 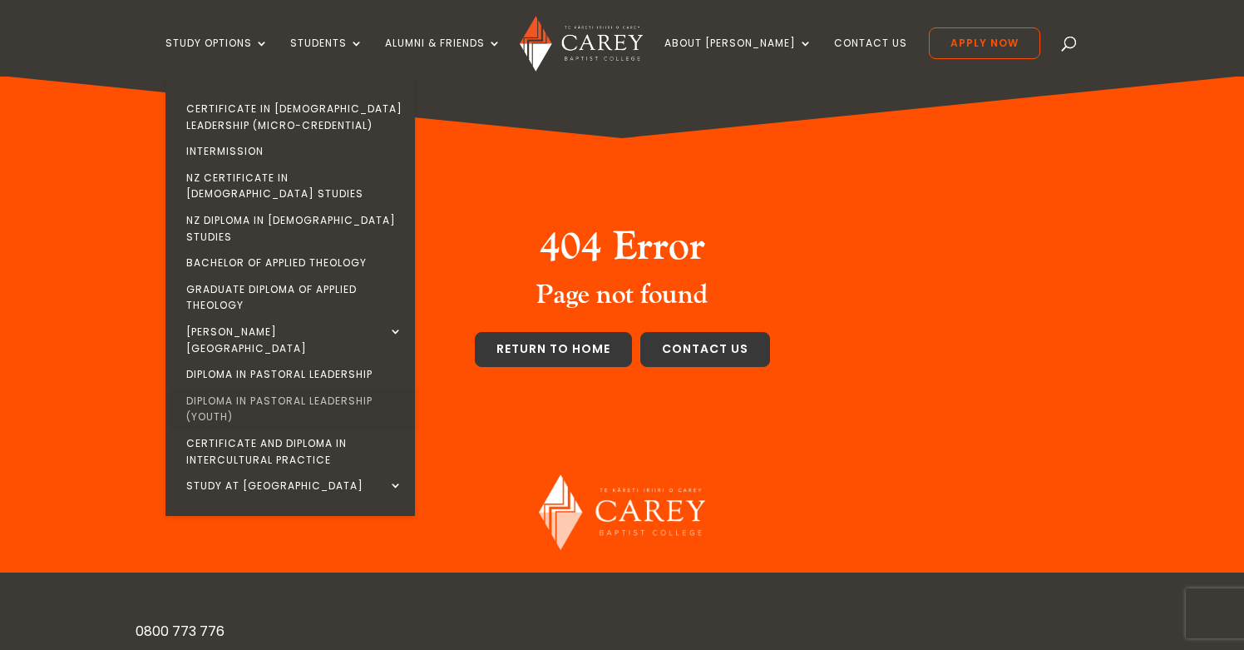 I want to click on a: Contact us, so click(x=705, y=349).